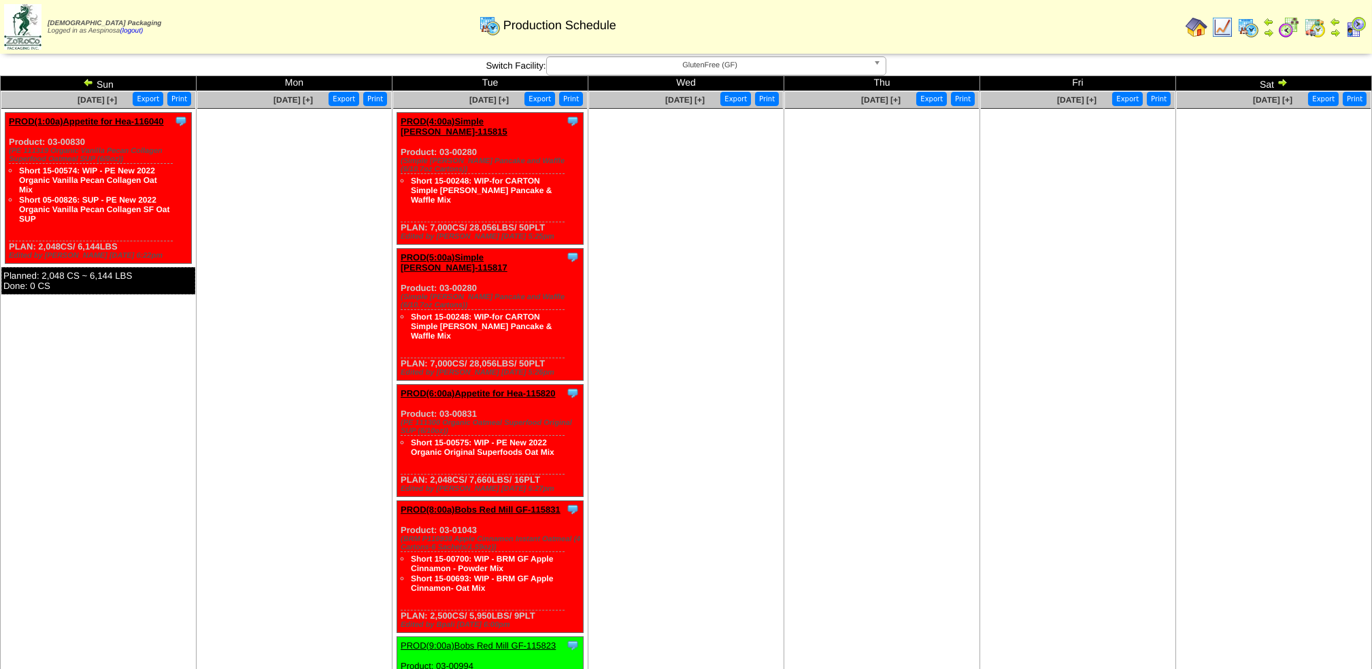 The width and height of the screenshot is (1372, 669). I want to click on a: Short 15-00574: WIP - PE New 2022 Organic Vanilla Pecan Collagen Oat Mix, so click(88, 180).